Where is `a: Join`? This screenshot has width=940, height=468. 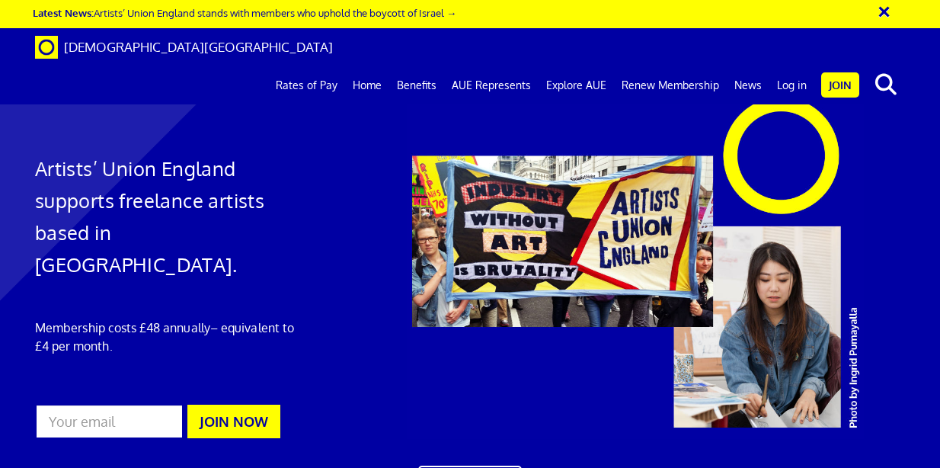
a: Join is located at coordinates (840, 85).